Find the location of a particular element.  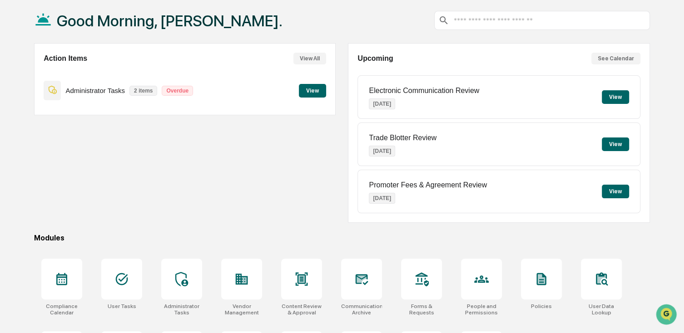

p: Administrator Tasks is located at coordinates (95, 90).